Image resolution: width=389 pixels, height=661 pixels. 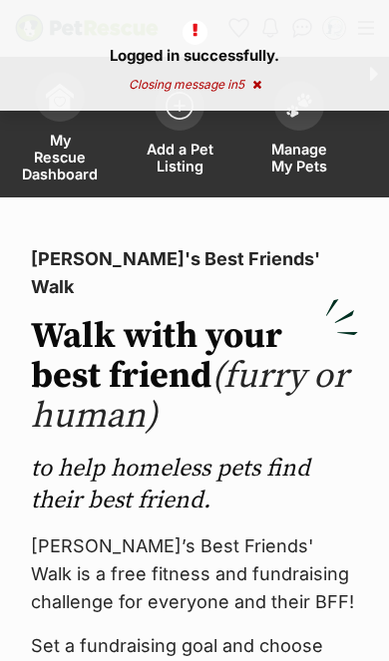 I want to click on span: (furry or human), so click(x=190, y=396).